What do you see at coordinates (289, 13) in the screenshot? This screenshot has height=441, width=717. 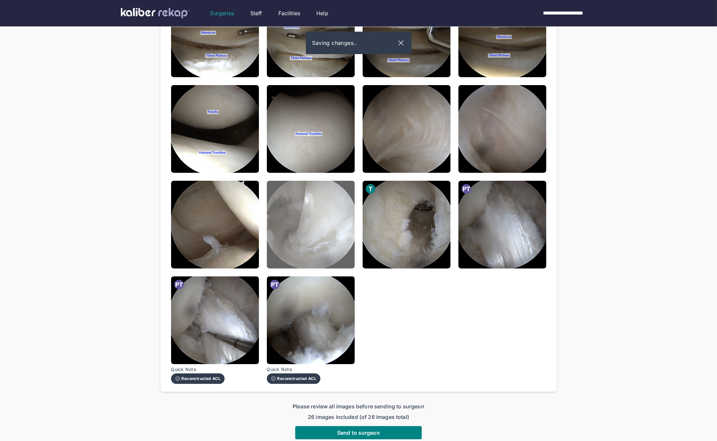 I see `div: Facilities` at bounding box center [289, 13].